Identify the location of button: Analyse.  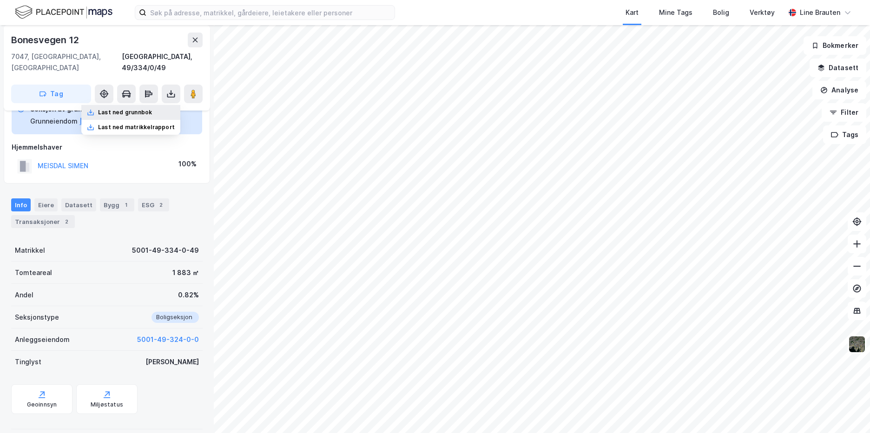
(839, 90).